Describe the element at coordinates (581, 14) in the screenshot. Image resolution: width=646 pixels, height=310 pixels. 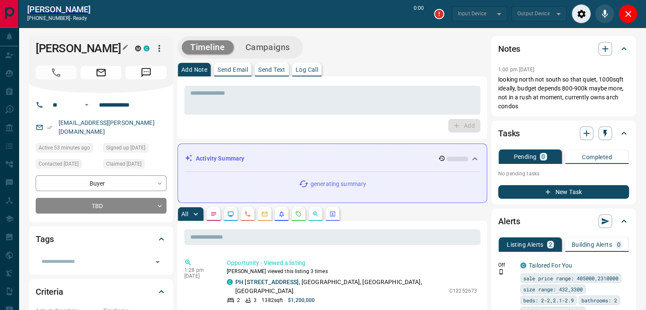
I see `div: Audio Settings` at that location.